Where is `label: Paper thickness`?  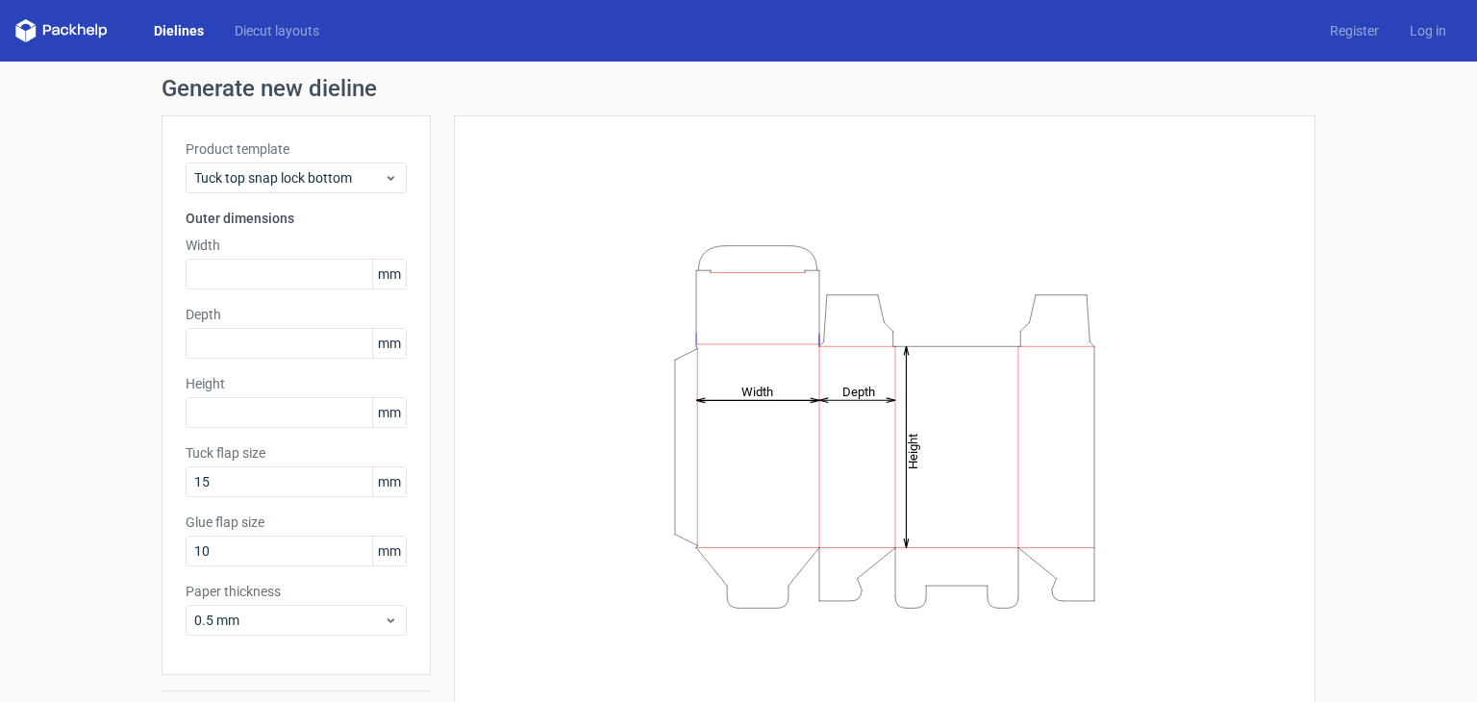
label: Paper thickness is located at coordinates (296, 591).